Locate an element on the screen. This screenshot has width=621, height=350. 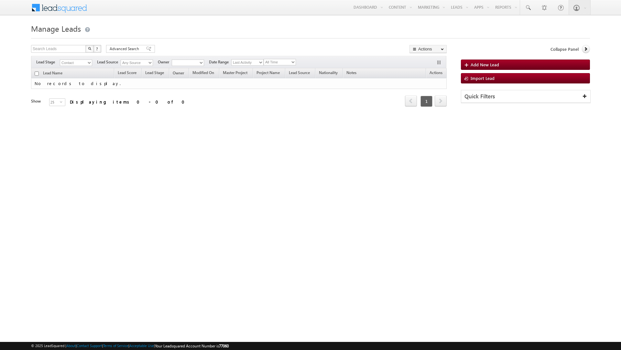
a: Nationality is located at coordinates (328, 73).